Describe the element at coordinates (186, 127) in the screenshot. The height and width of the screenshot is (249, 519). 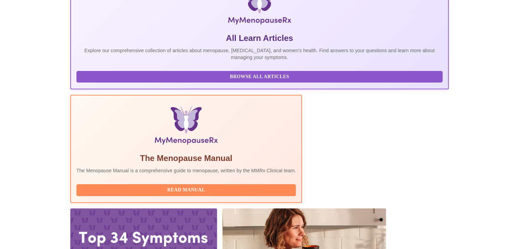
I see `img: Menopause Manual` at that location.